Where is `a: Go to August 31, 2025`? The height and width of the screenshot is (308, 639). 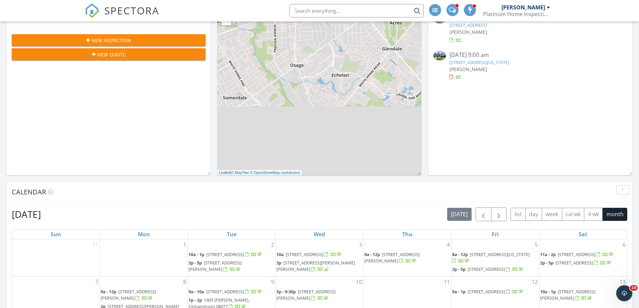 a: Go to August 31, 2025 is located at coordinates (95, 245).